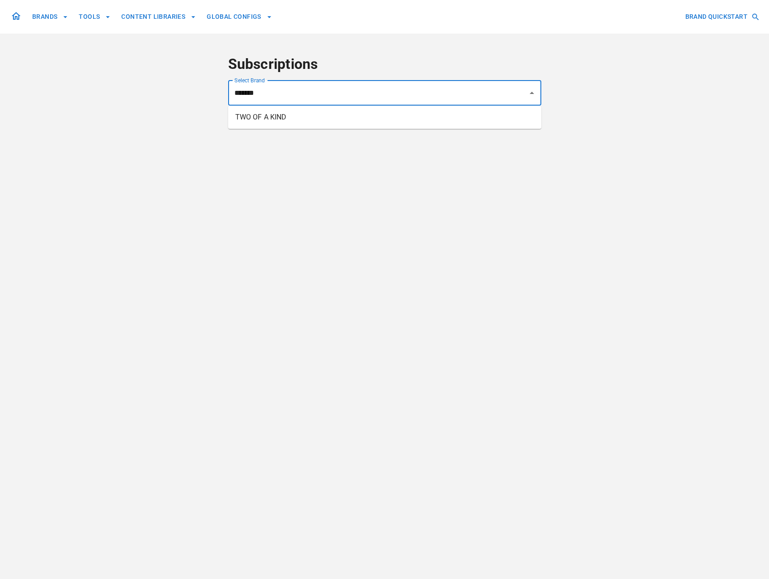 The width and height of the screenshot is (769, 579). What do you see at coordinates (721, 17) in the screenshot?
I see `button: BRAND QUICKSTART` at bounding box center [721, 17].